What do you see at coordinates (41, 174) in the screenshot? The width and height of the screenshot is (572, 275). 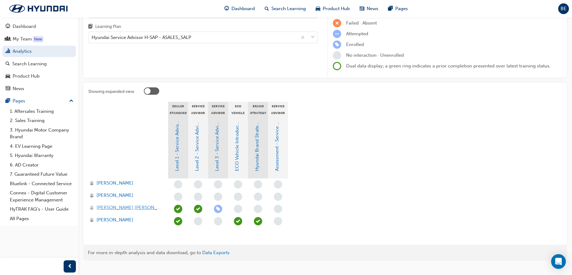 I see `a: 7. Guaranteed Future Value` at bounding box center [41, 174].